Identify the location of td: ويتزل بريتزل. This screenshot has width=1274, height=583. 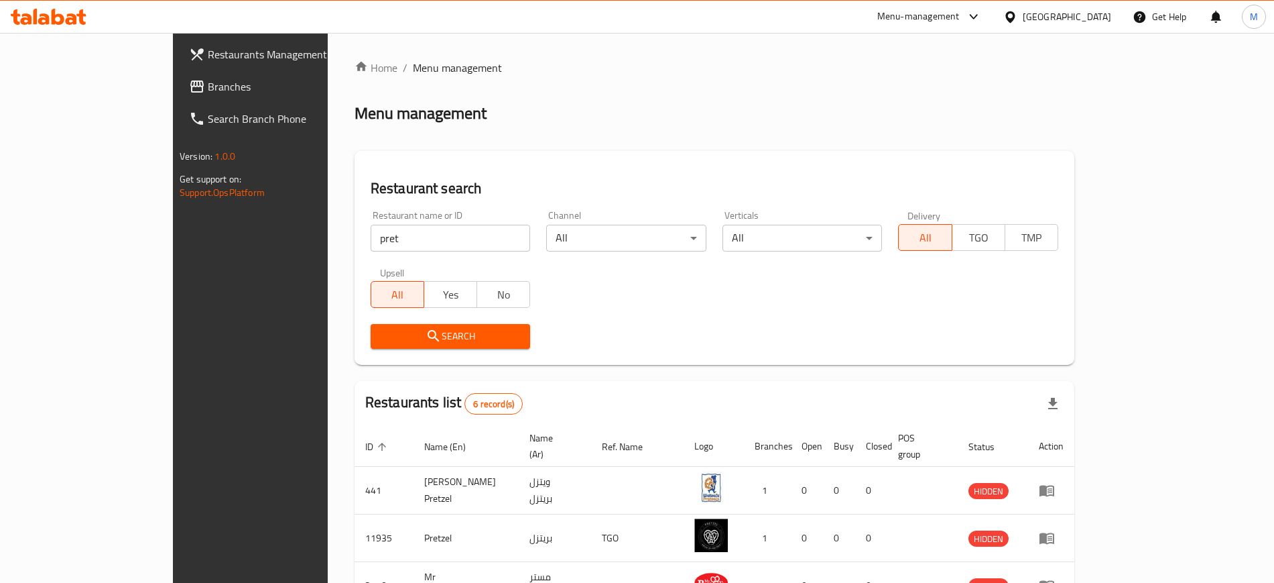
(554, 490).